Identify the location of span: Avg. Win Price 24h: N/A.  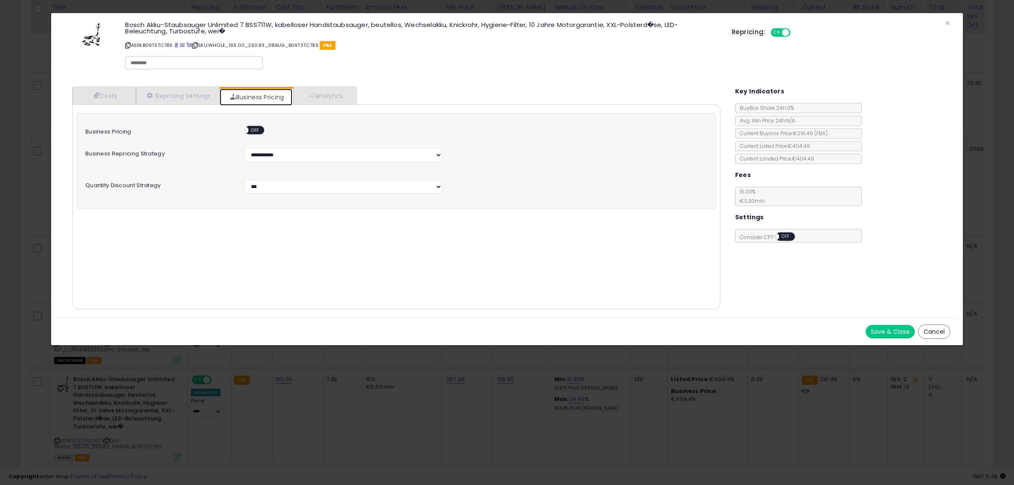
(765, 120).